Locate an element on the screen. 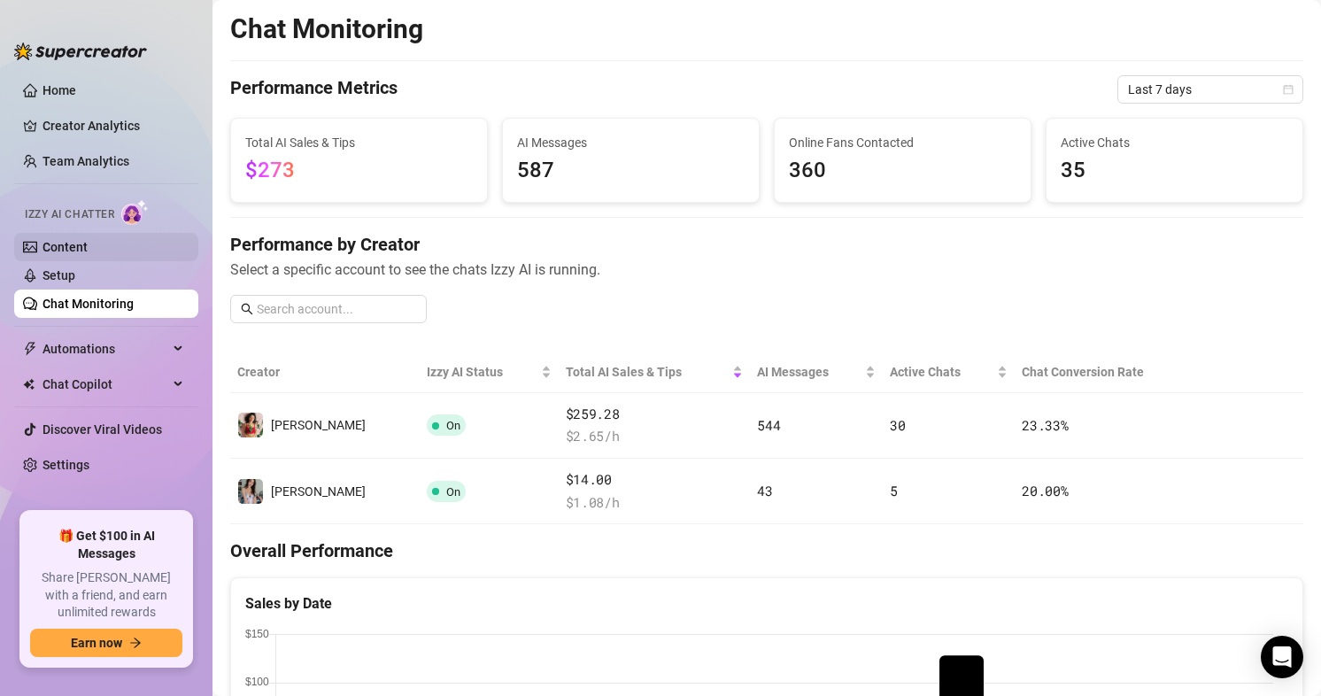 The width and height of the screenshot is (1321, 696). th: Total AI Sales & Tips is located at coordinates (654, 372).